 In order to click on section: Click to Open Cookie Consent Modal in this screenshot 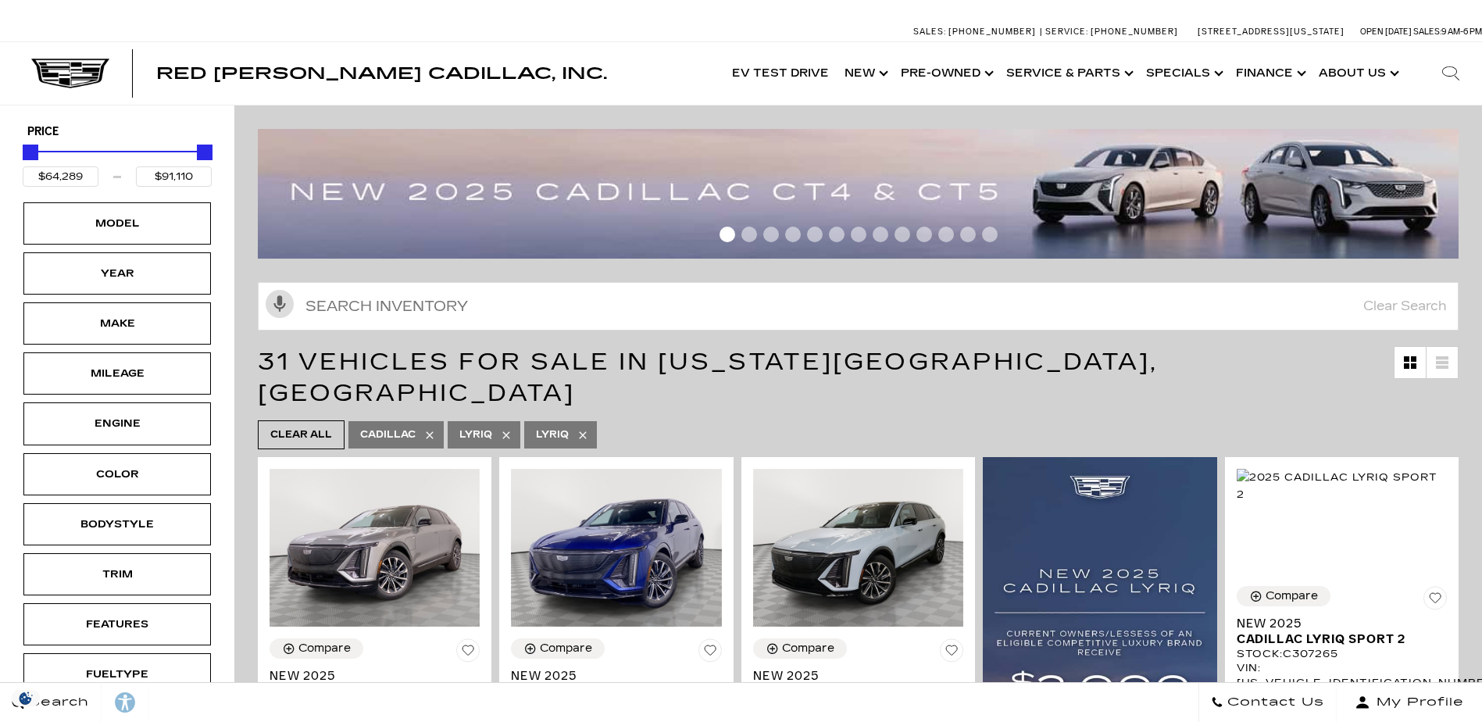, I will do `click(26, 698)`.